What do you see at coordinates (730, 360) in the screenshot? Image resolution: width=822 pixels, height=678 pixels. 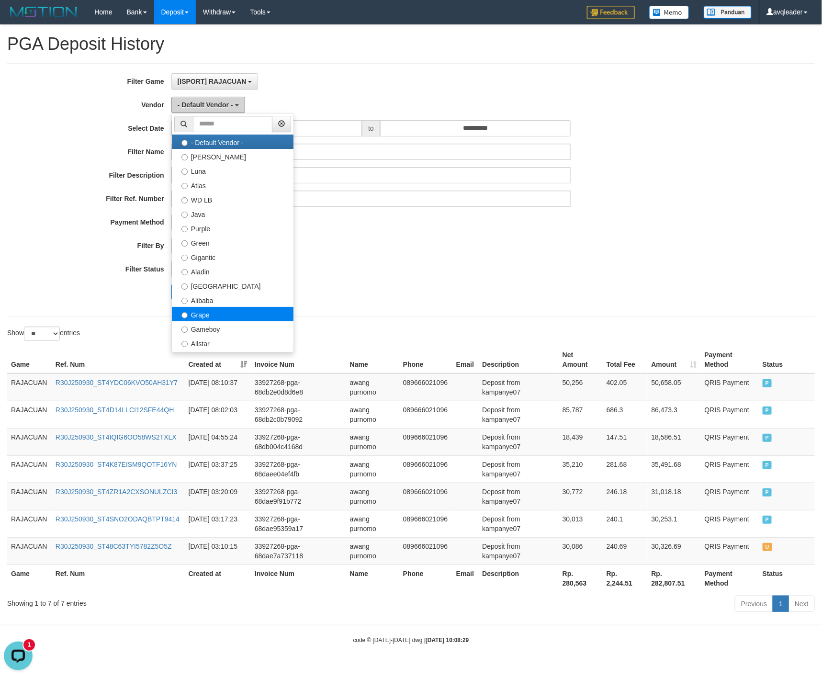 I see `th: Payment Method` at bounding box center [730, 360].